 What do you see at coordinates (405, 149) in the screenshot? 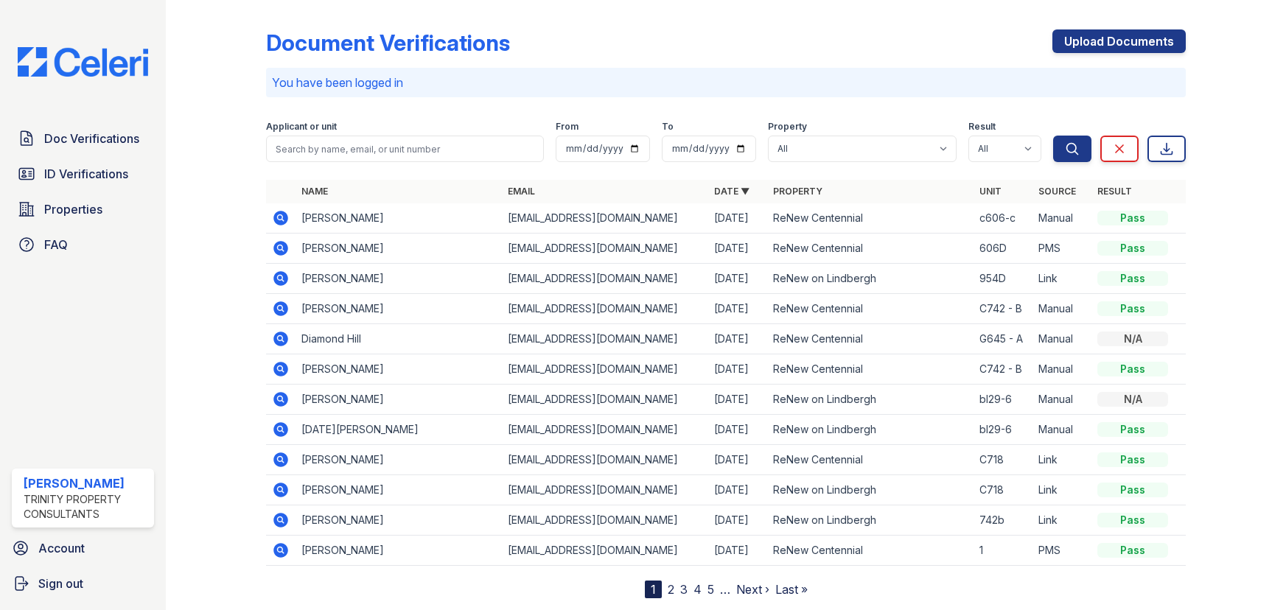
I see `input: Search by name, email, or unit number` at bounding box center [405, 149].